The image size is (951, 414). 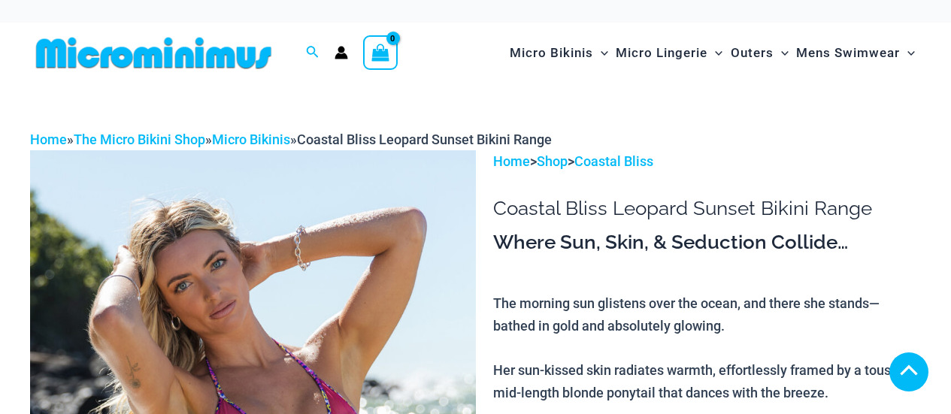 I want to click on a: Micro BikinisMenu ToggleMenu Toggle, so click(x=558, y=53).